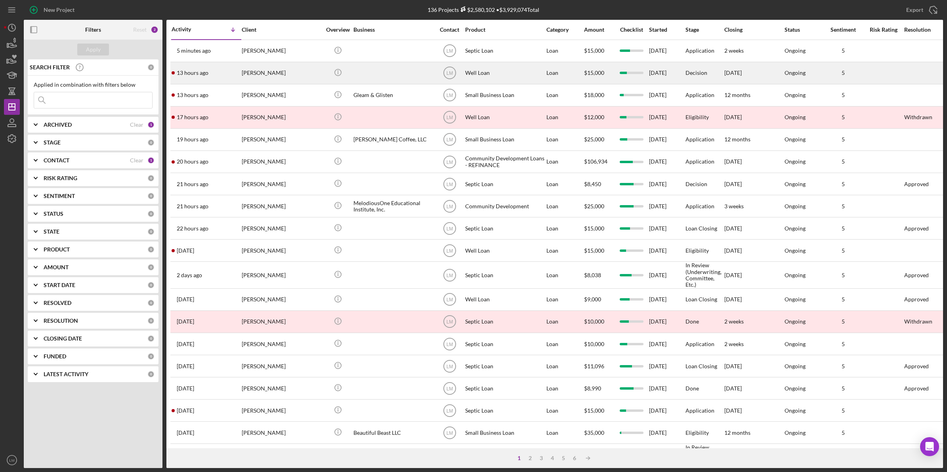 Image resolution: width=947 pixels, height=472 pixels. What do you see at coordinates (137, 125) in the screenshot?
I see `div: Clear` at bounding box center [137, 125].